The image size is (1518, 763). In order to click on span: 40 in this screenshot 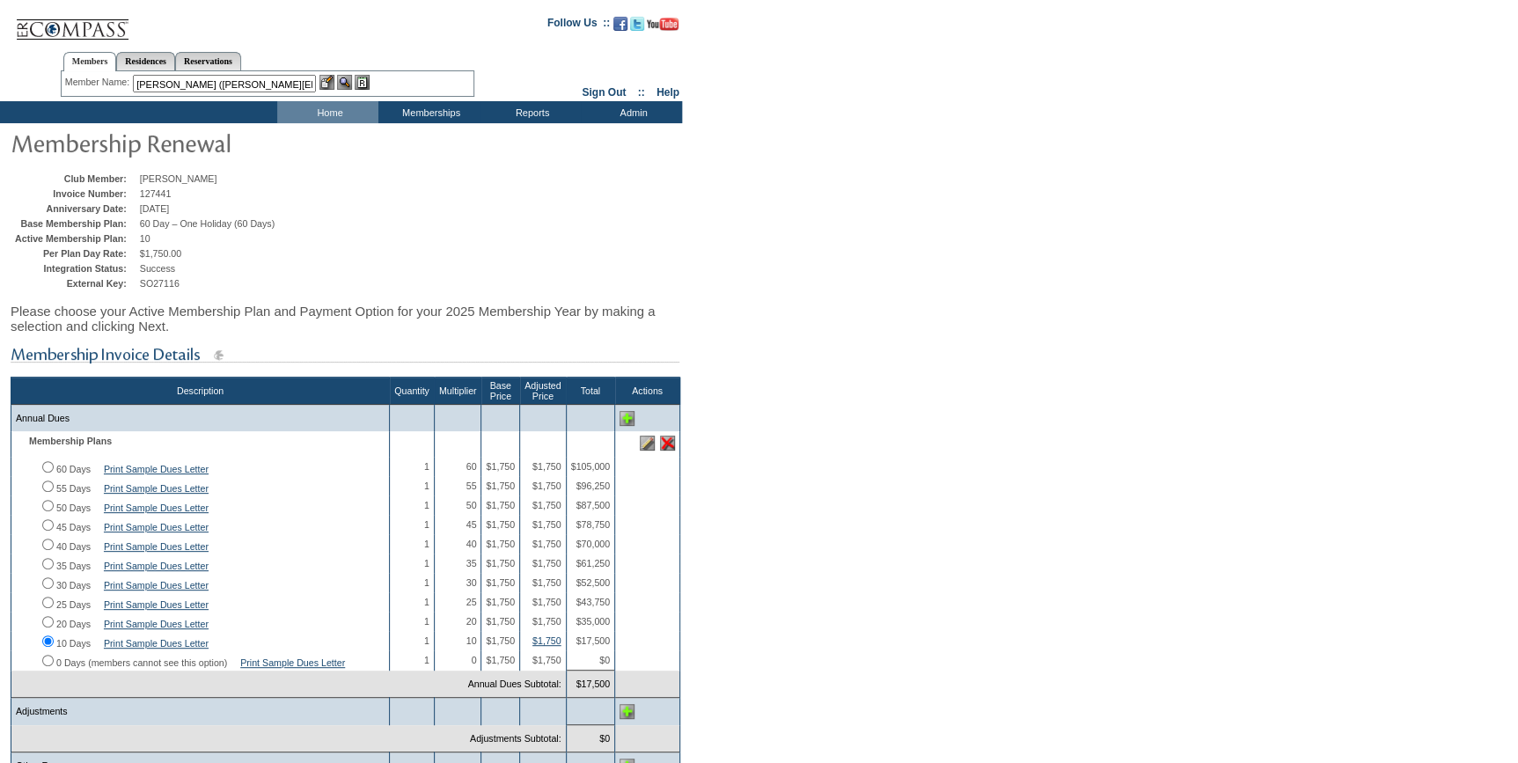, I will do `click(472, 544)`.